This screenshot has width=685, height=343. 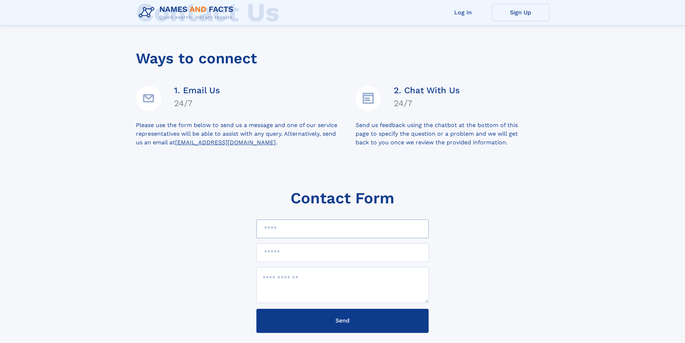 What do you see at coordinates (246, 134) in the screenshot?
I see `div: Please use the form below to send us a message and one of our service representatives will be abl...` at bounding box center [246, 134].